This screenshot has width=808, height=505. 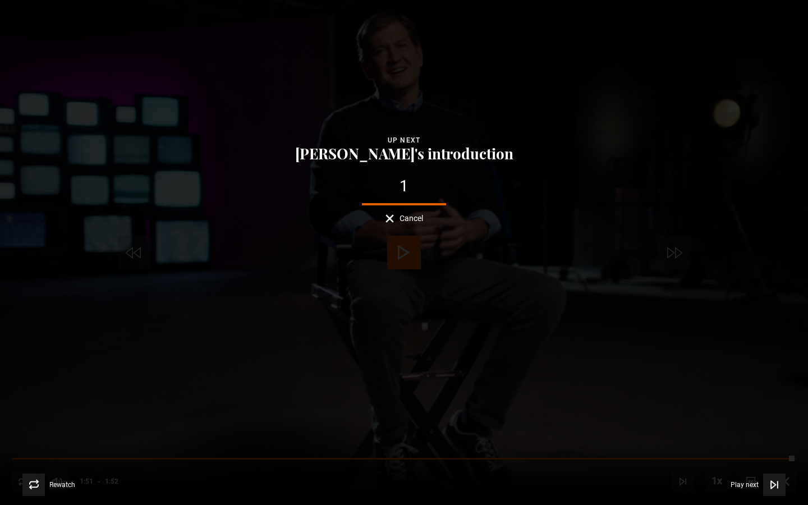 What do you see at coordinates (62, 485) in the screenshot?
I see `span: Rewatch` at bounding box center [62, 485].